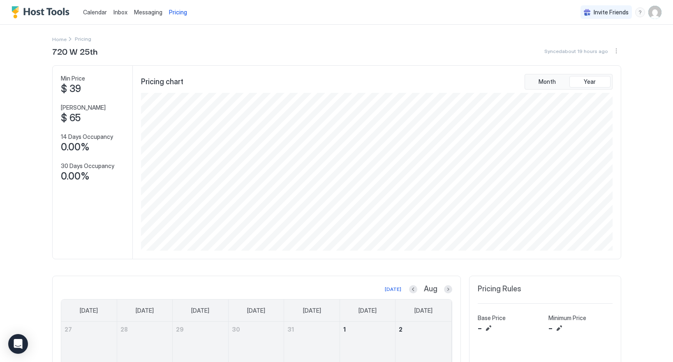  What do you see at coordinates (68, 329) in the screenshot?
I see `span: 27` at bounding box center [68, 329].